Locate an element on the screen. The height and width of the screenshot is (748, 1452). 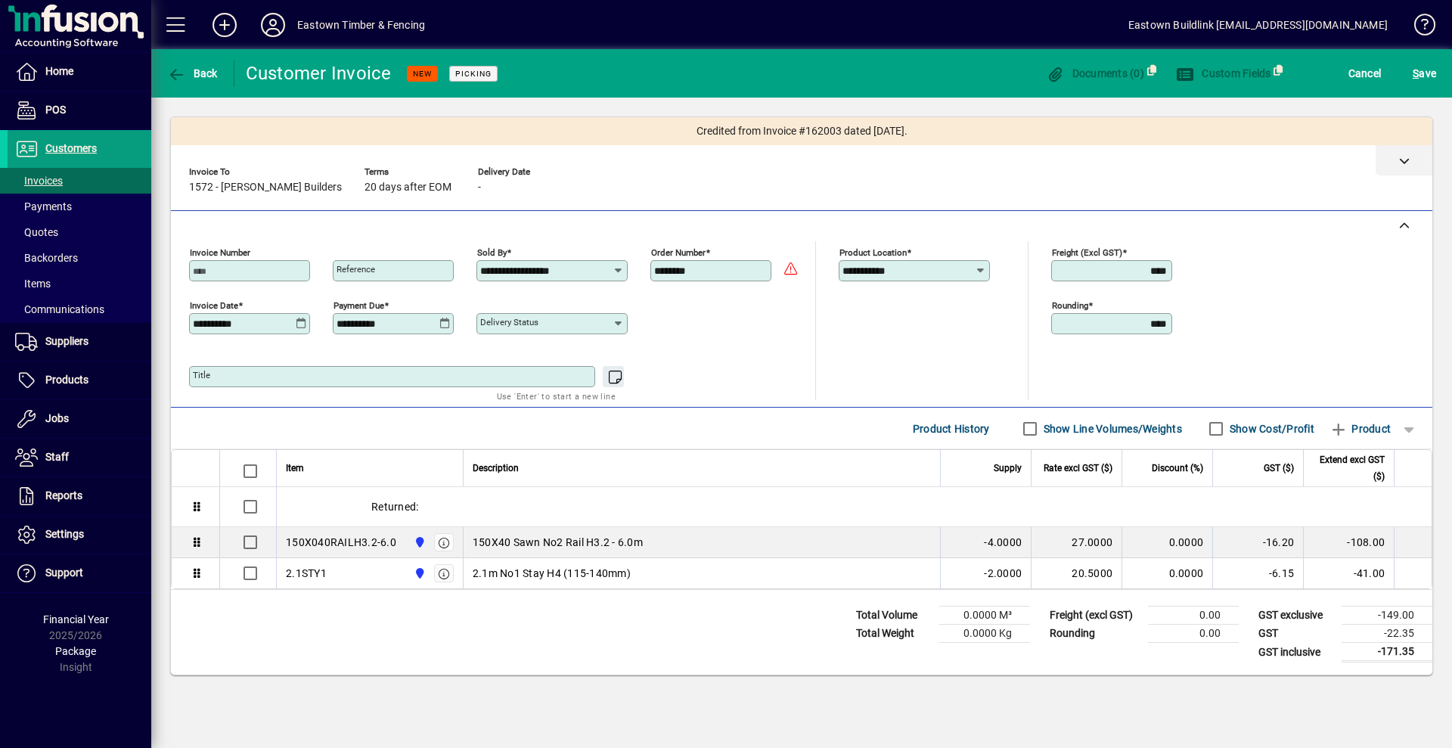
span: Customers is located at coordinates (71, 148).